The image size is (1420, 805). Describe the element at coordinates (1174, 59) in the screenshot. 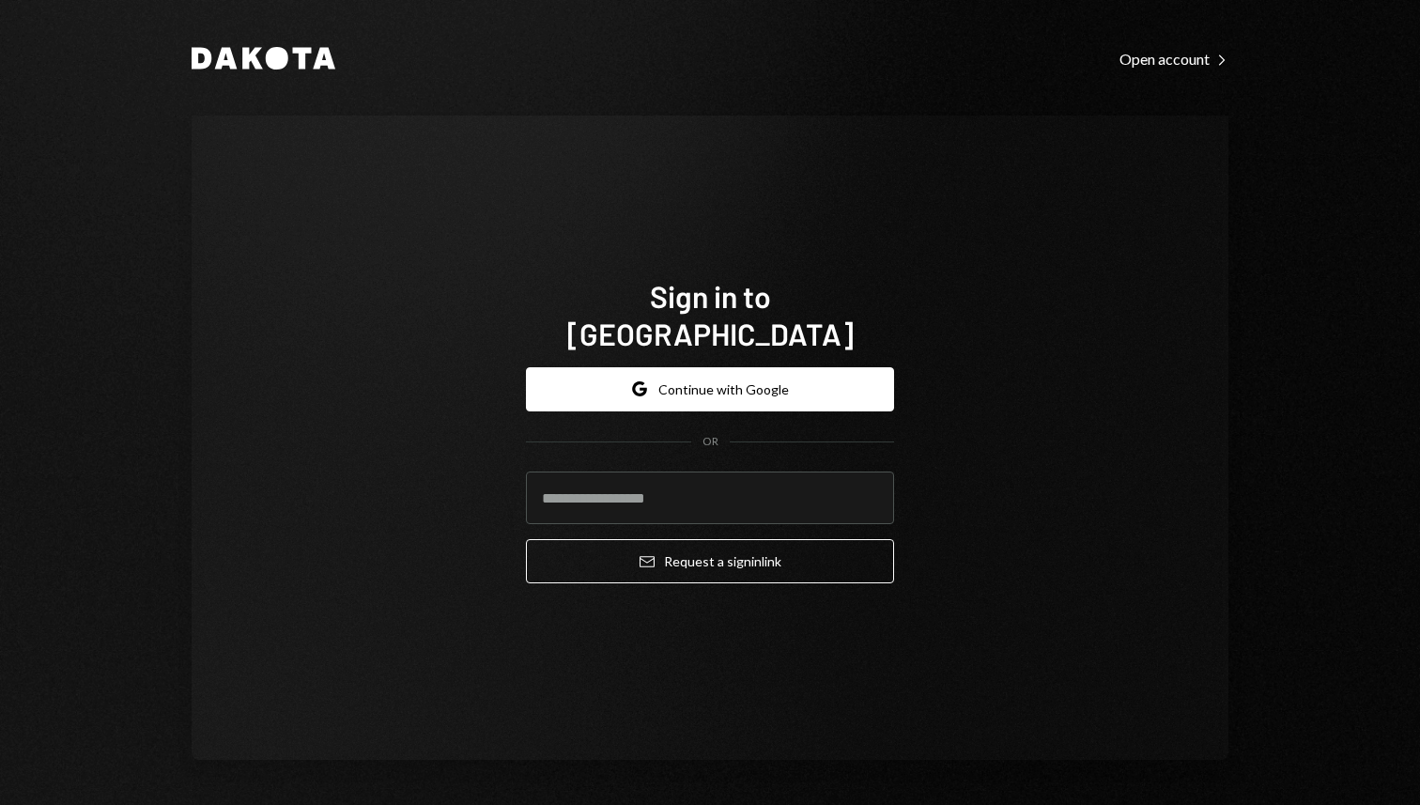

I see `div: Open account` at that location.